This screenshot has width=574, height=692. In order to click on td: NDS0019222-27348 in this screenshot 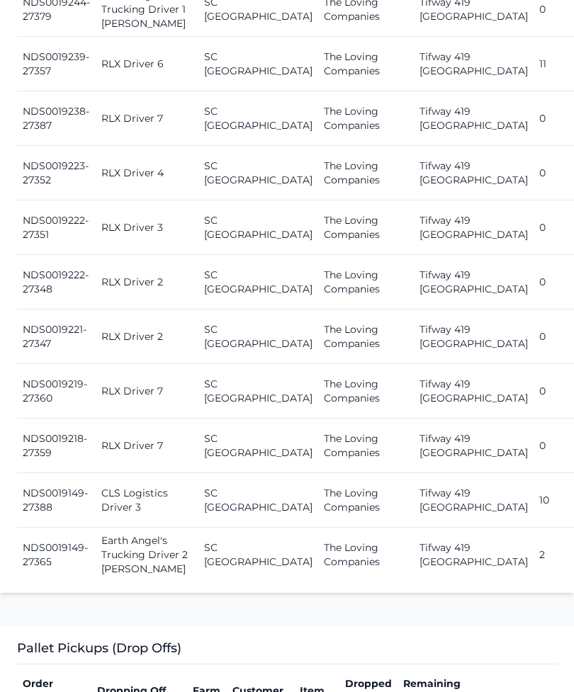, I will do `click(56, 282)`.